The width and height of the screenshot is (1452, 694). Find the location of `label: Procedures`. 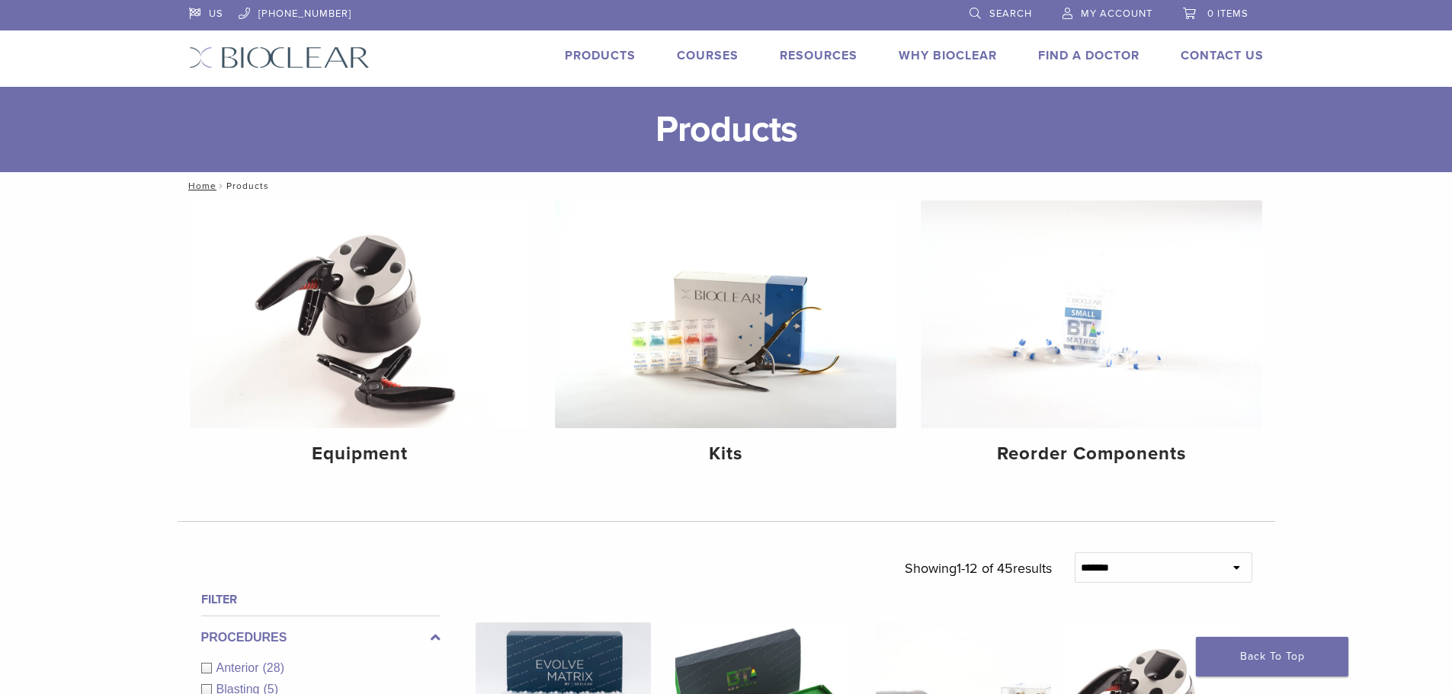

label: Procedures is located at coordinates (321, 638).